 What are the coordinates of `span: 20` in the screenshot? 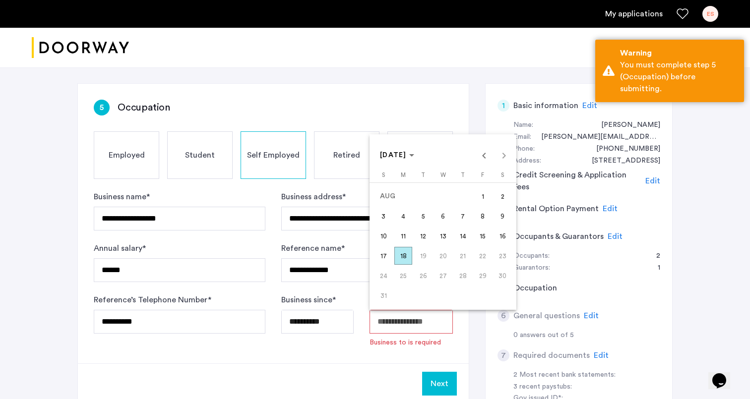 It's located at (443, 256).